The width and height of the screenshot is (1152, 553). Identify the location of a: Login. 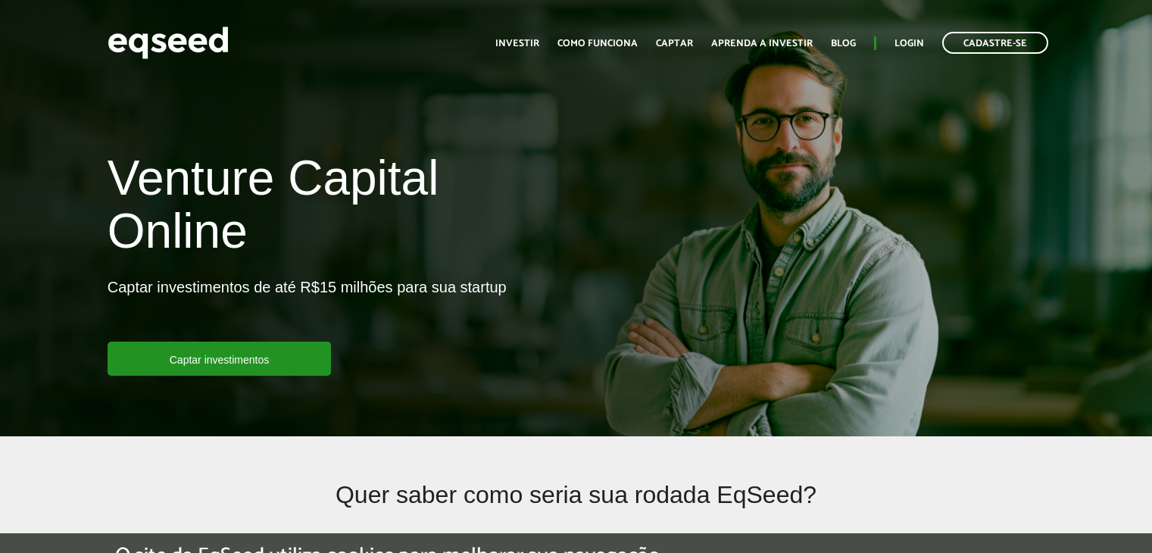
(909, 43).